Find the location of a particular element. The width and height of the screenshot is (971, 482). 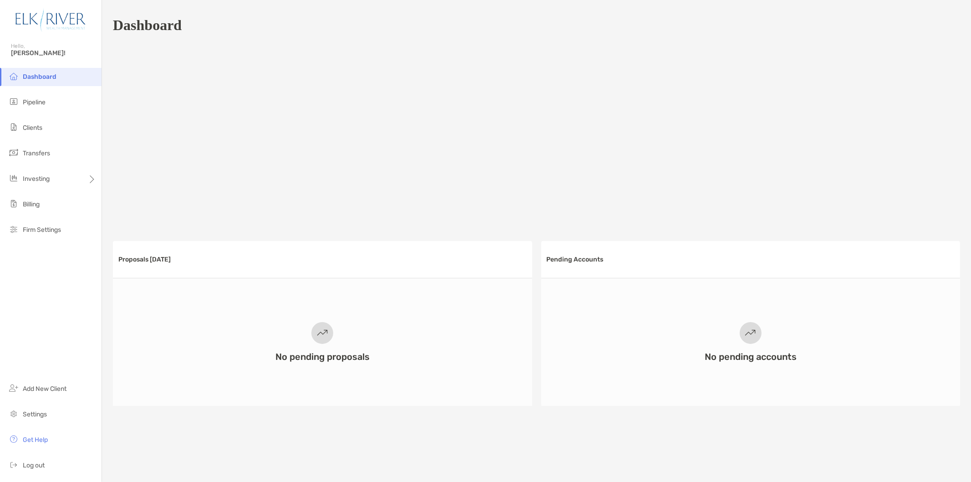

img: investing icon is located at coordinates (14, 178).